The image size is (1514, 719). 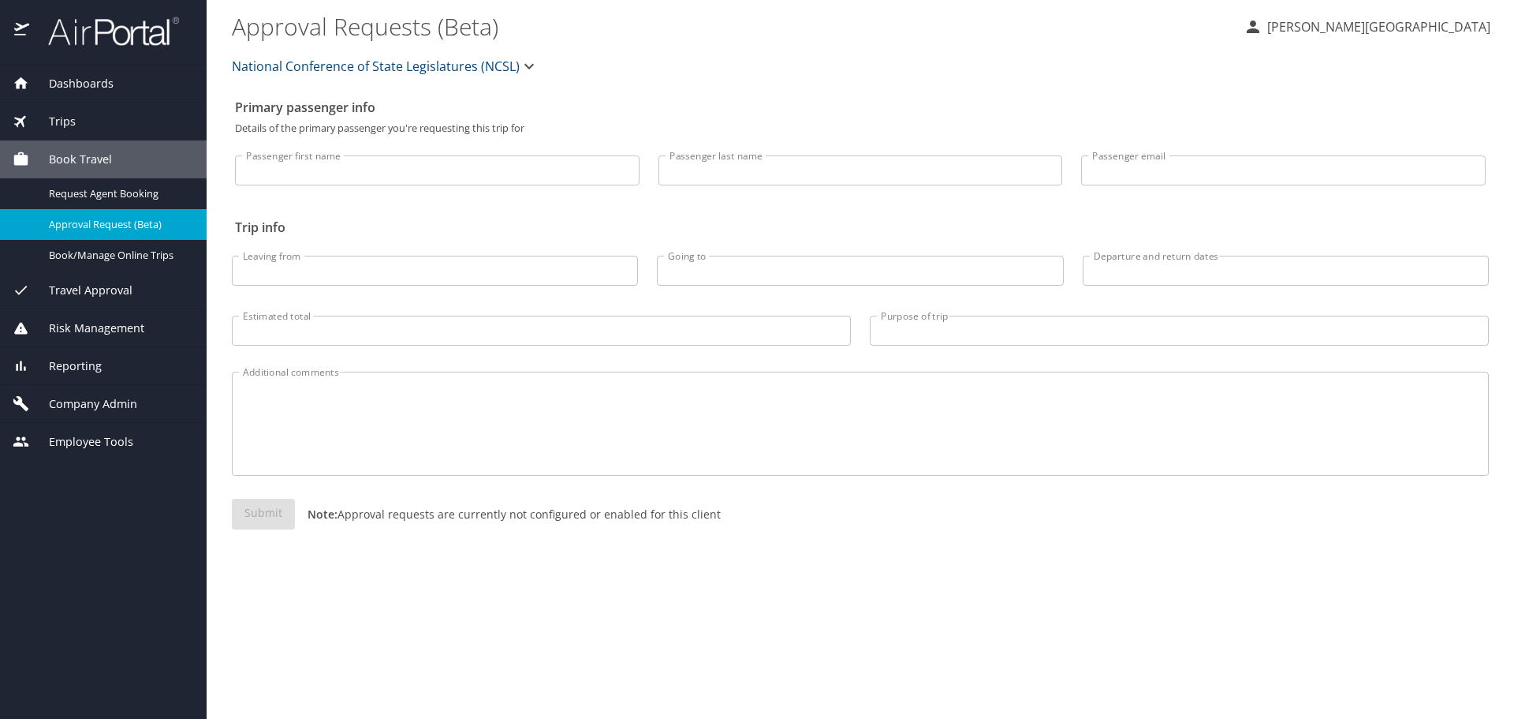 I want to click on span: National Conference of State Legislatures (NCSL), so click(x=375, y=66).